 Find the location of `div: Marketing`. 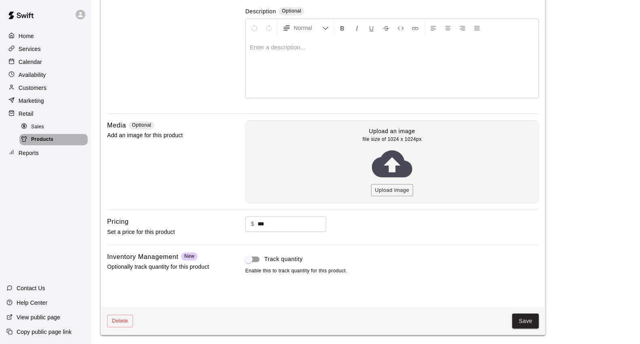

div: Marketing is located at coordinates (45, 101).